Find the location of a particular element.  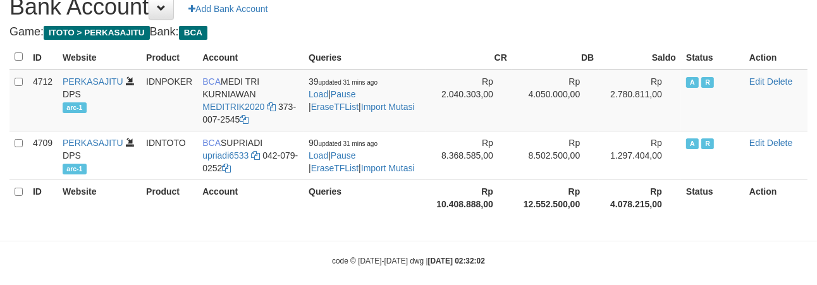

td: Rp 4.050.000,00 is located at coordinates (555, 100).